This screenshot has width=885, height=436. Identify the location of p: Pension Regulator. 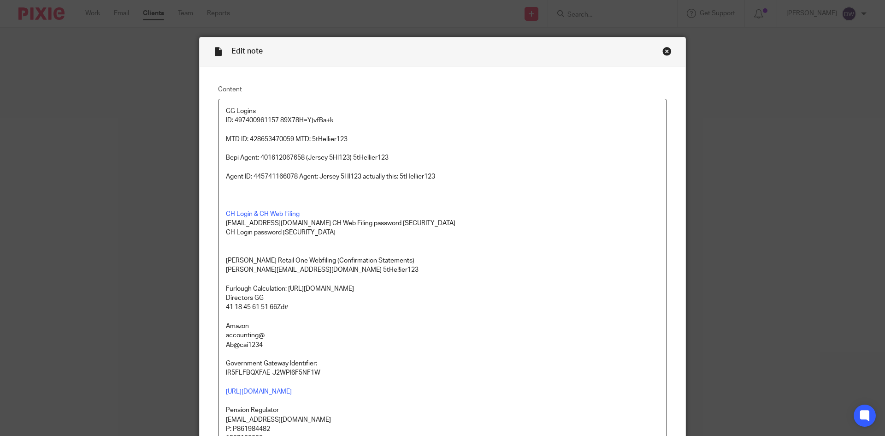
(442, 410).